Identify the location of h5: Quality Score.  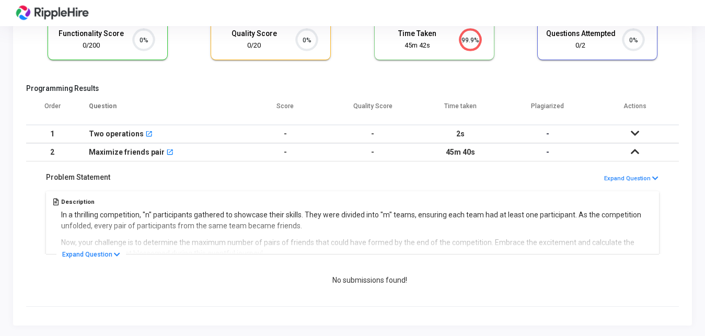
(254, 33).